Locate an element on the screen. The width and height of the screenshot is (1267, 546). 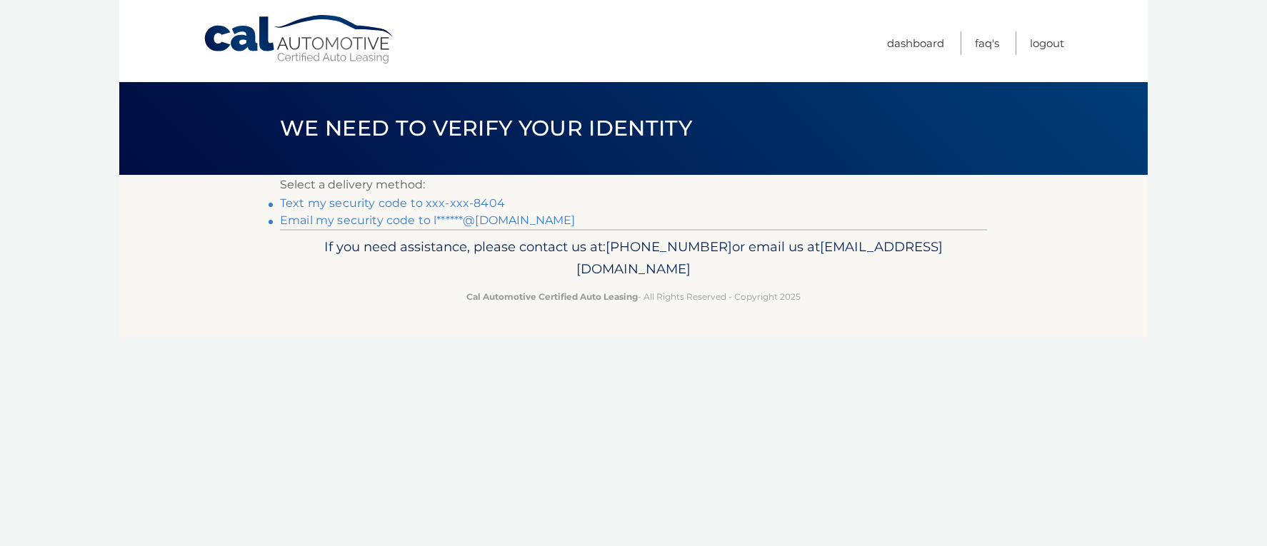
p: Select a delivery method: is located at coordinates (633, 185).